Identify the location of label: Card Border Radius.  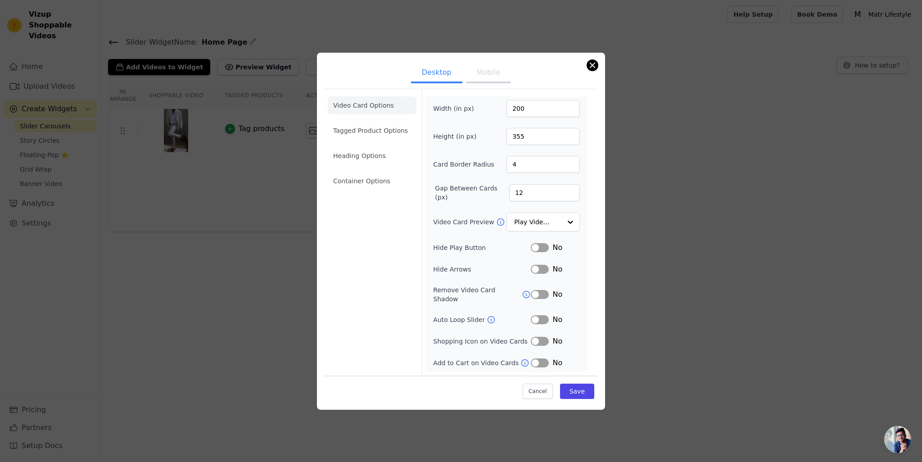
(464, 164).